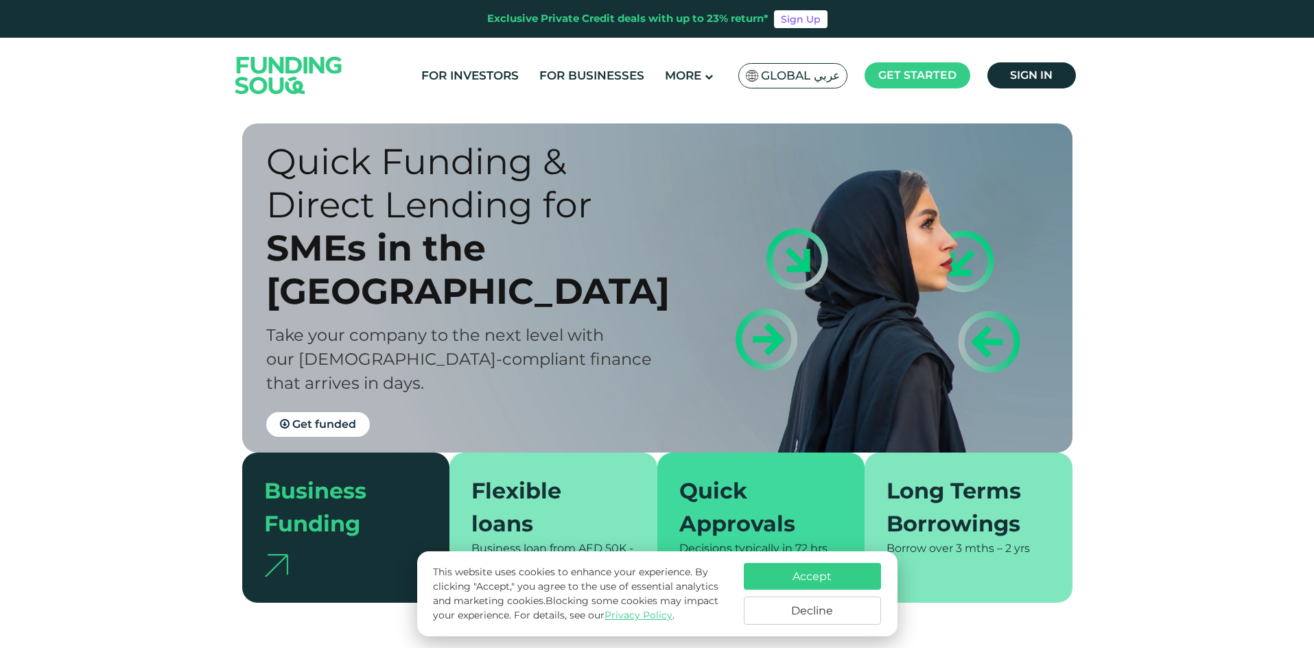  Describe the element at coordinates (801, 19) in the screenshot. I see `a: Sign Up` at that location.